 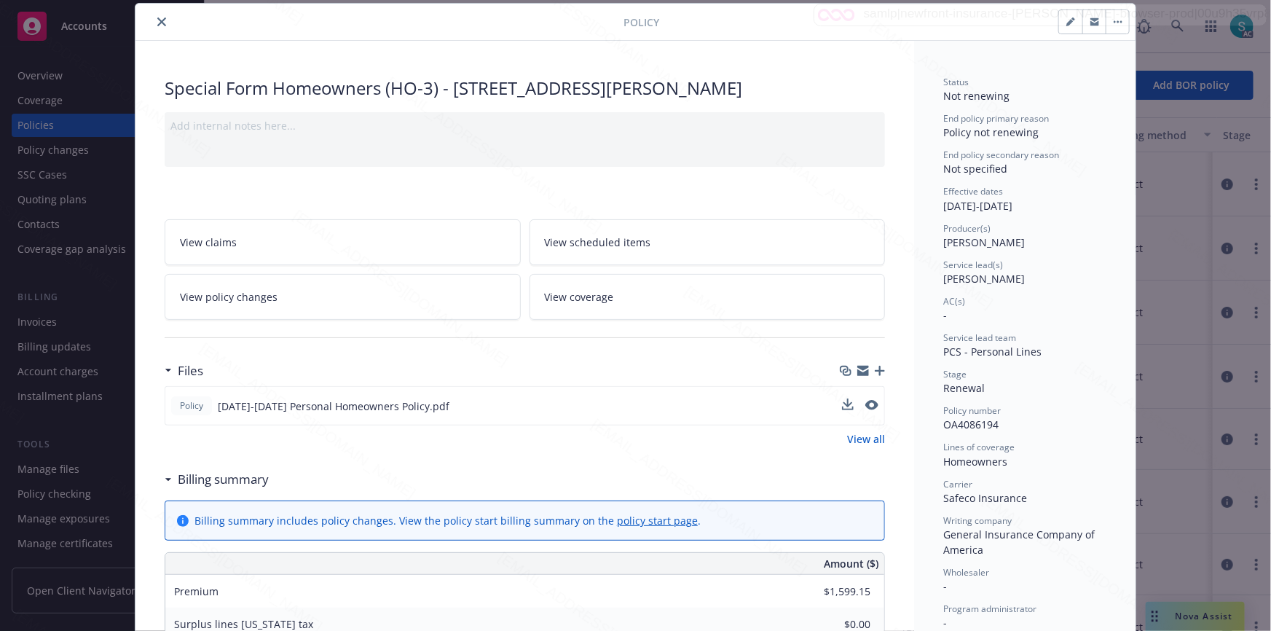 I want to click on span: Wholesaler, so click(x=966, y=572).